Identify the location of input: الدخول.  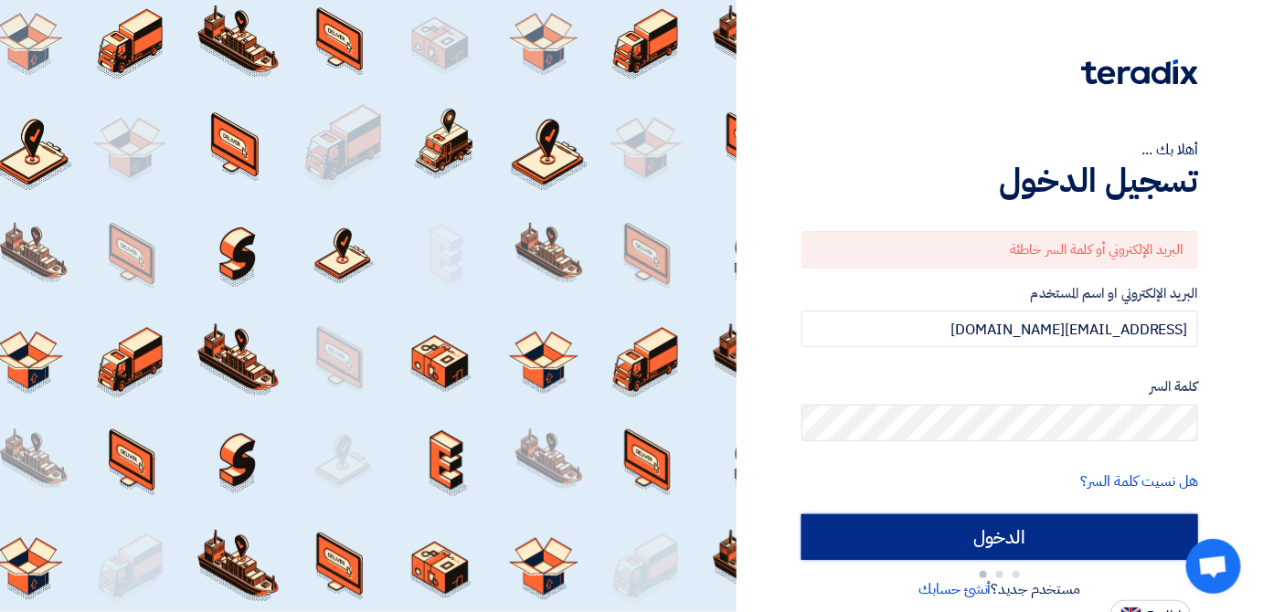
(1000, 537).